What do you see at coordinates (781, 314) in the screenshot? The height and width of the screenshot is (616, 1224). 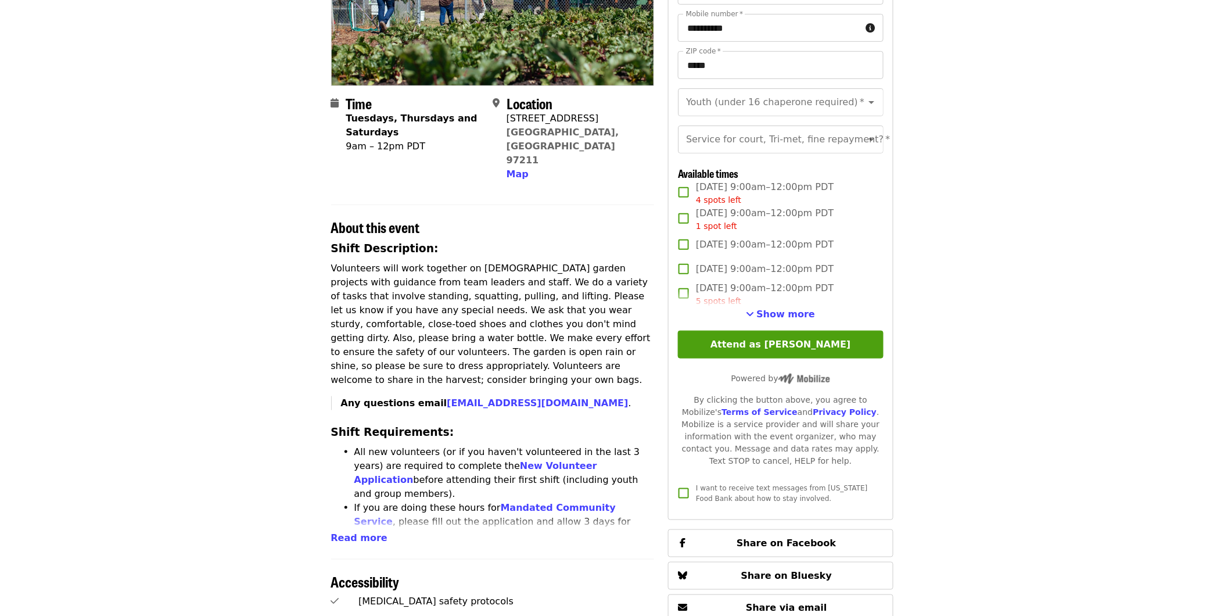 I see `button: See more timeslots` at bounding box center [781, 314].